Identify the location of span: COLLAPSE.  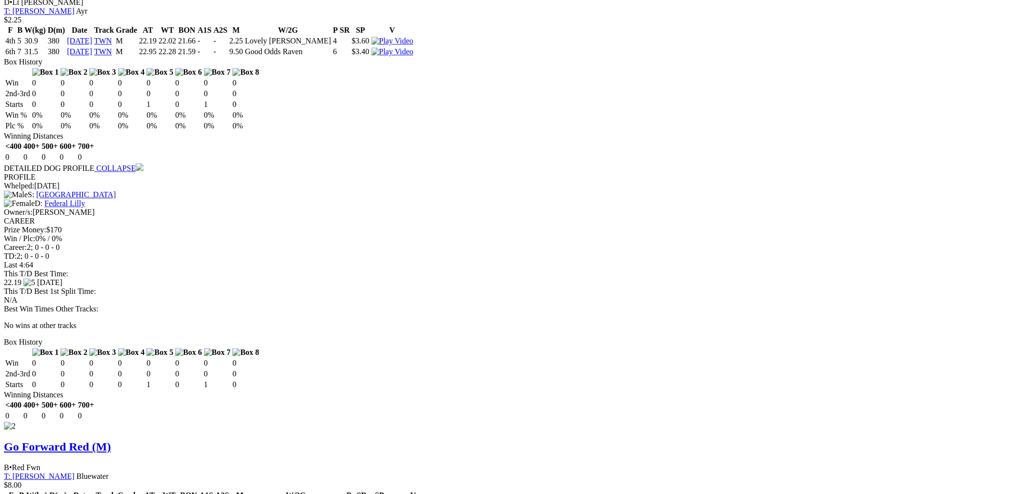
(116, 168).